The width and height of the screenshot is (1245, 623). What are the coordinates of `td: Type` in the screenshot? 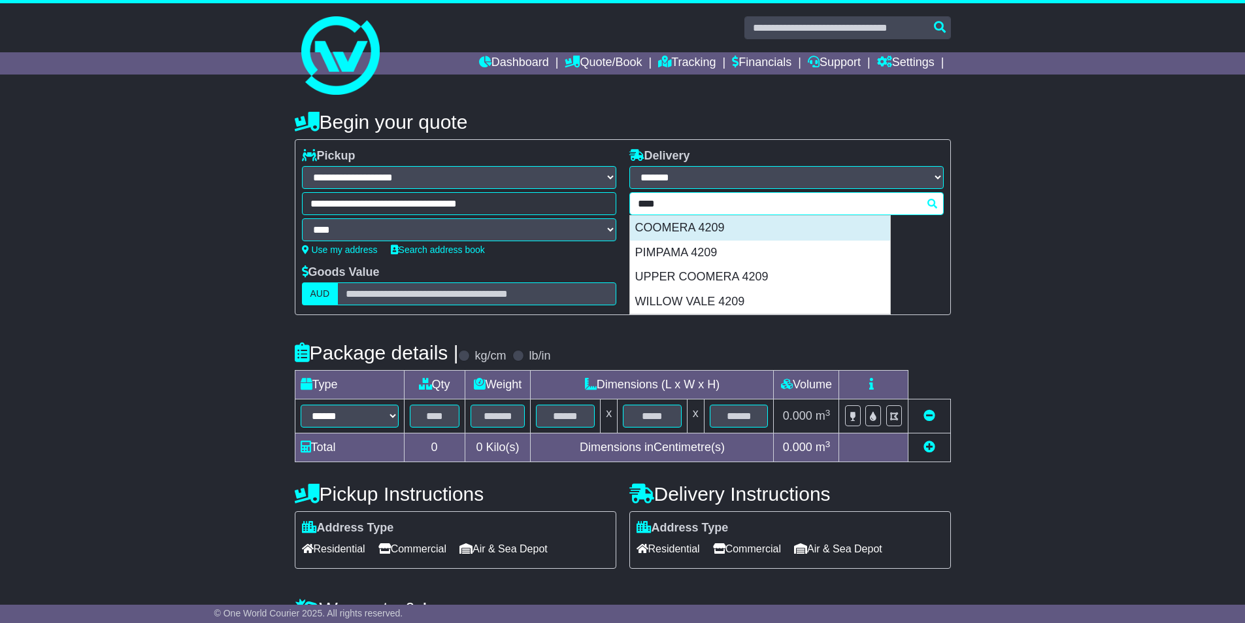 It's located at (349, 385).